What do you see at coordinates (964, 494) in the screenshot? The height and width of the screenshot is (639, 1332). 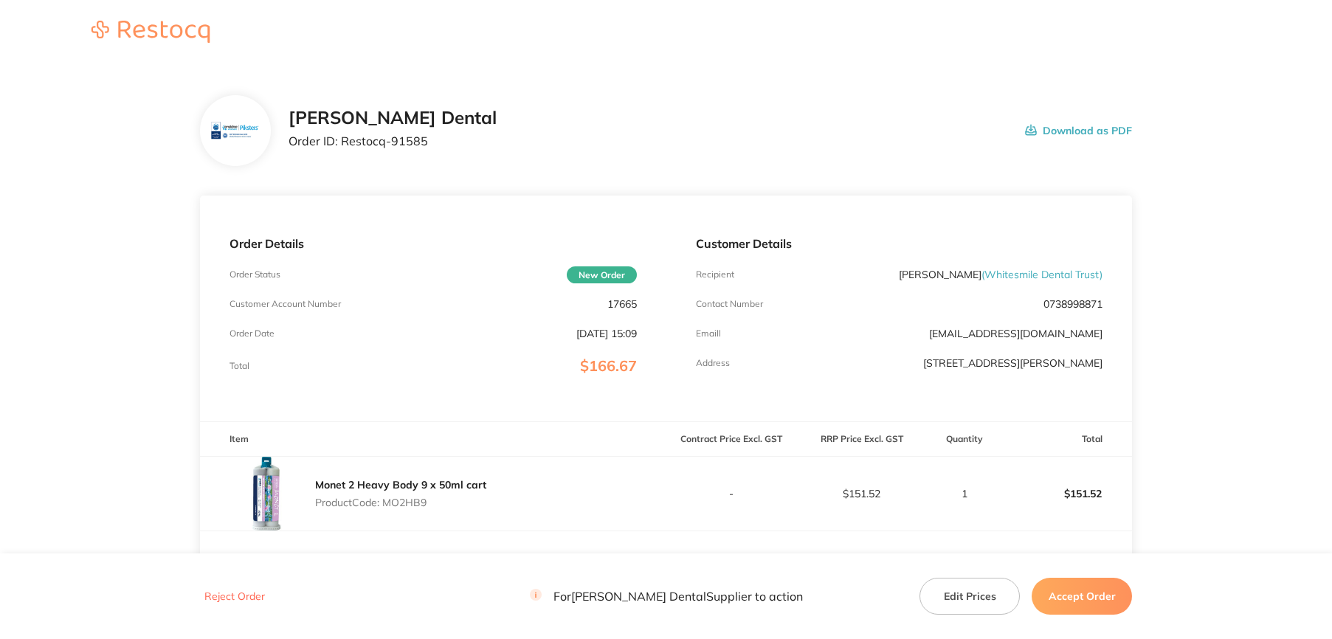 I see `p: 1` at bounding box center [964, 494].